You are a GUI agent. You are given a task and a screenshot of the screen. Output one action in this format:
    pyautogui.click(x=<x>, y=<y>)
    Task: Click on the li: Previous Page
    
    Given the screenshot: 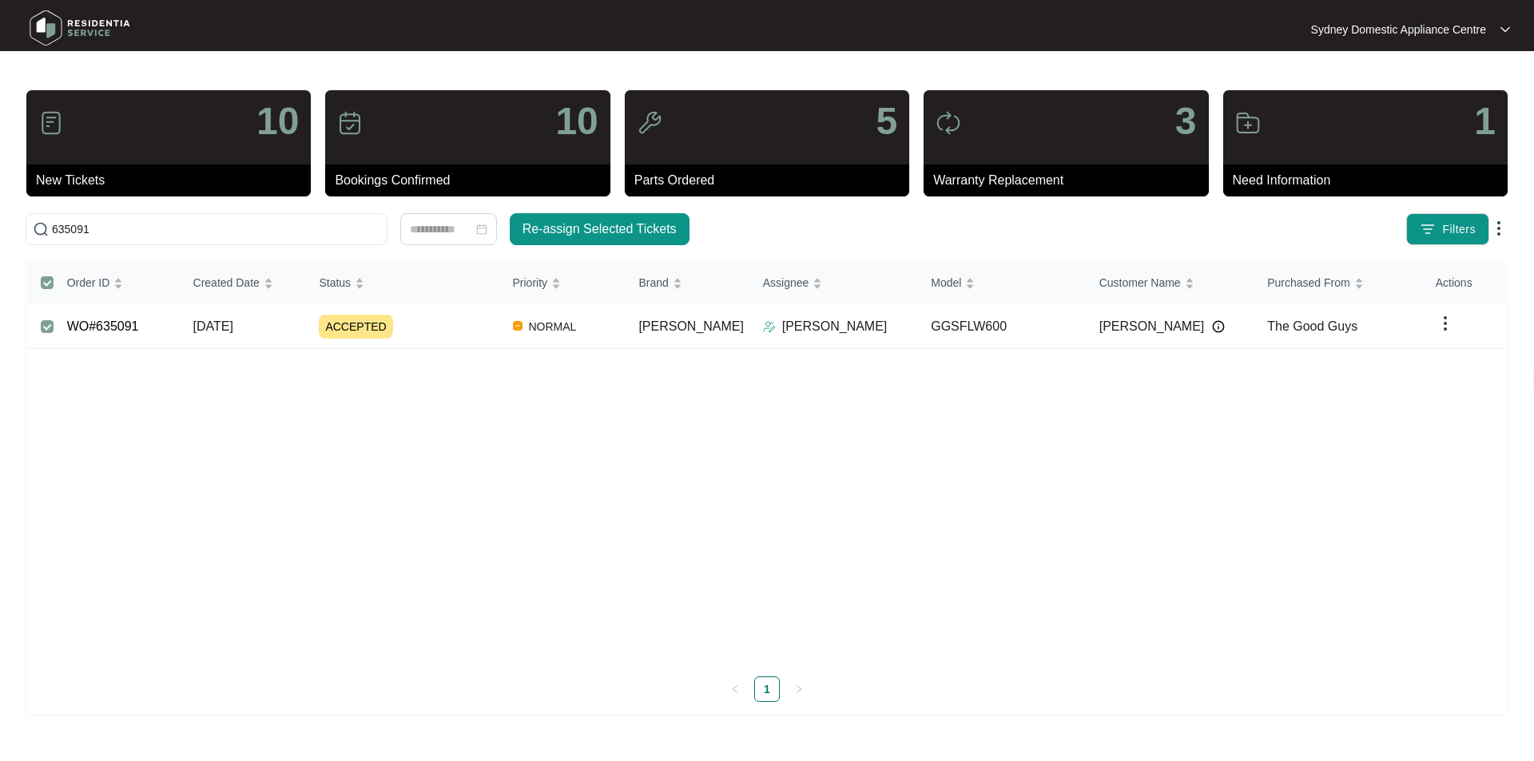 What is the action you would take?
    pyautogui.click(x=735, y=689)
    